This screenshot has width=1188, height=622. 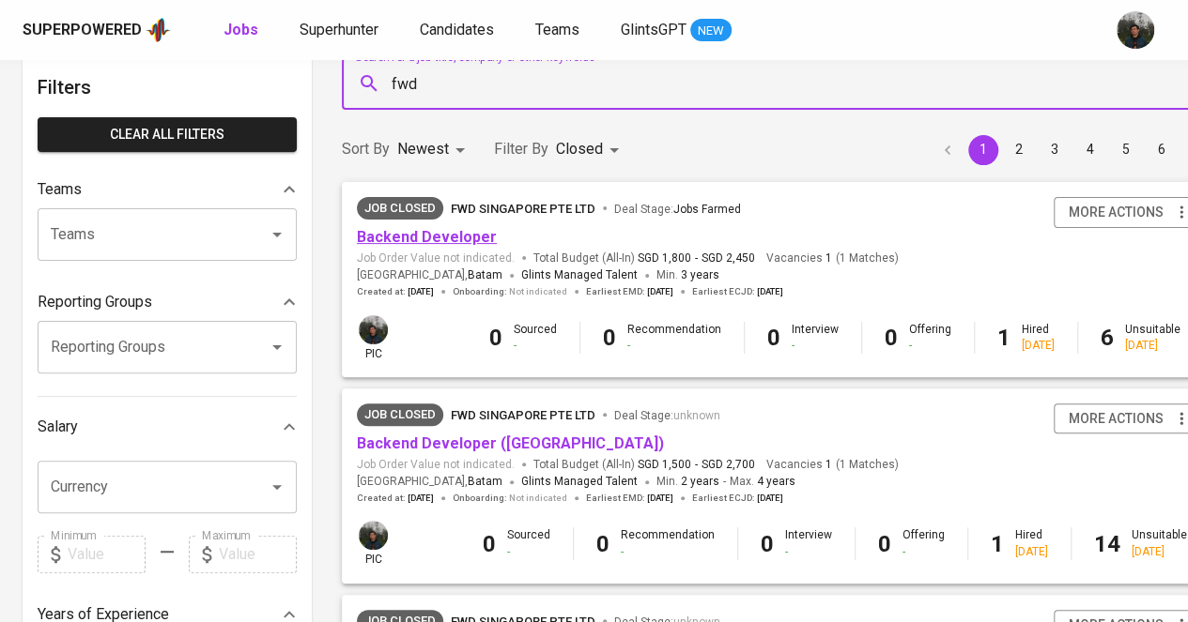 I want to click on span: 2 years, so click(x=699, y=482).